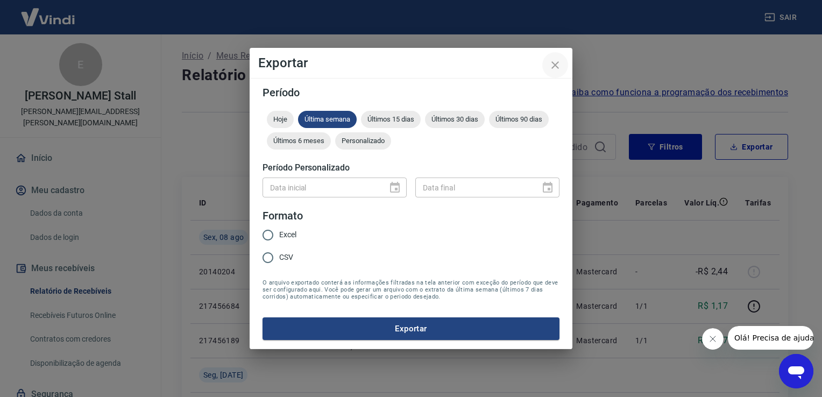  What do you see at coordinates (455, 119) in the screenshot?
I see `span: Últimos 30 dias` at bounding box center [455, 119].